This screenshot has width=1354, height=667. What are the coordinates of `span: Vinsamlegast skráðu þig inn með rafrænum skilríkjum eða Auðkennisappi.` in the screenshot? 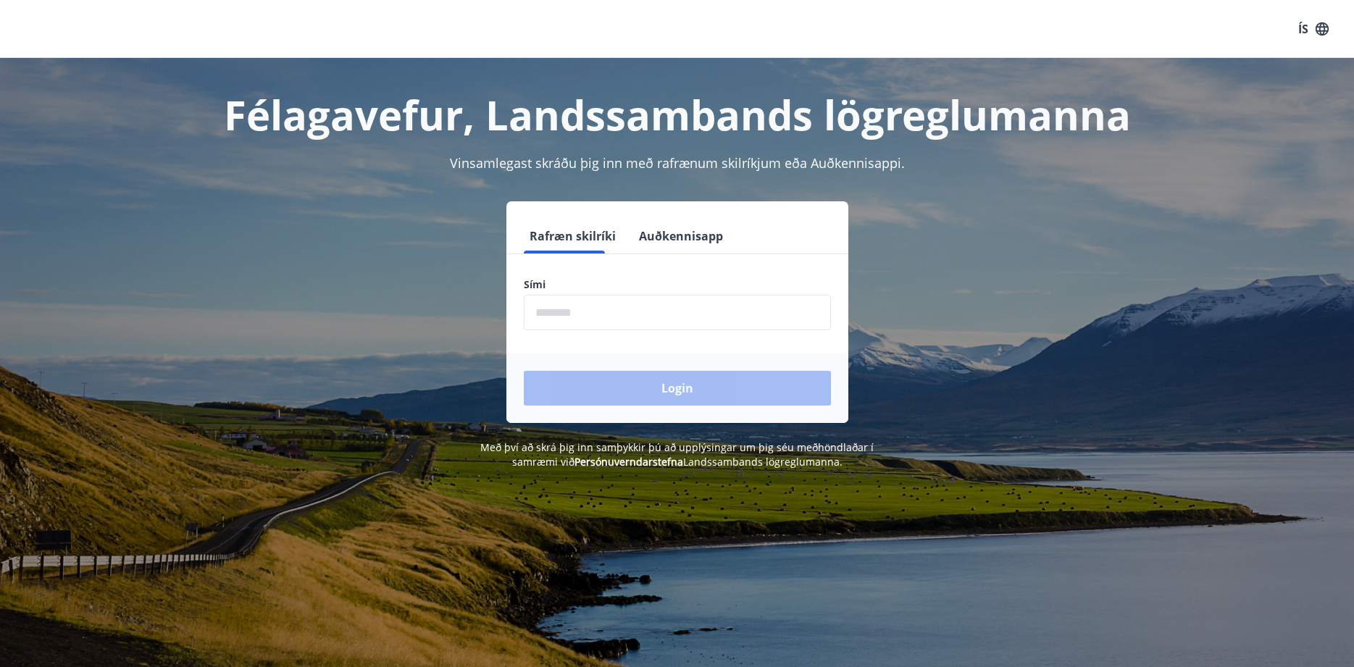 It's located at (677, 163).